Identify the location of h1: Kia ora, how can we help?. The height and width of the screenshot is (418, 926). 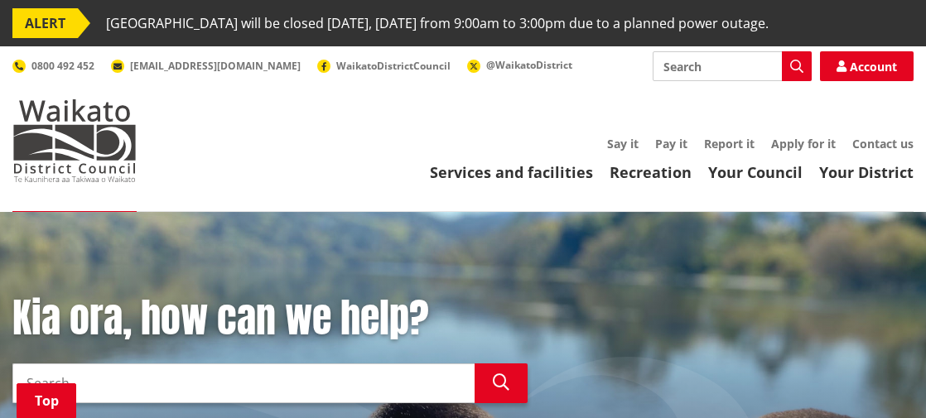
(270, 319).